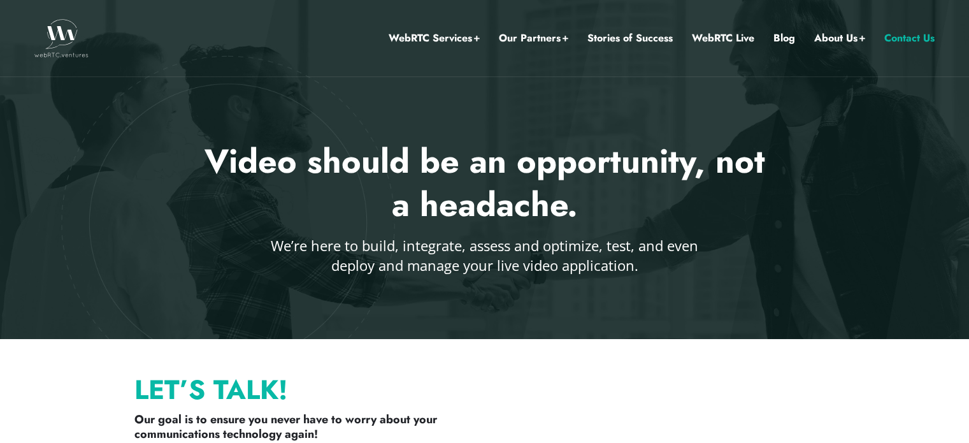 The width and height of the screenshot is (969, 443). What do you see at coordinates (303, 427) in the screenshot?
I see `p: Our goal is to ensure you never have to worry about your communications technology again!` at bounding box center [303, 427].